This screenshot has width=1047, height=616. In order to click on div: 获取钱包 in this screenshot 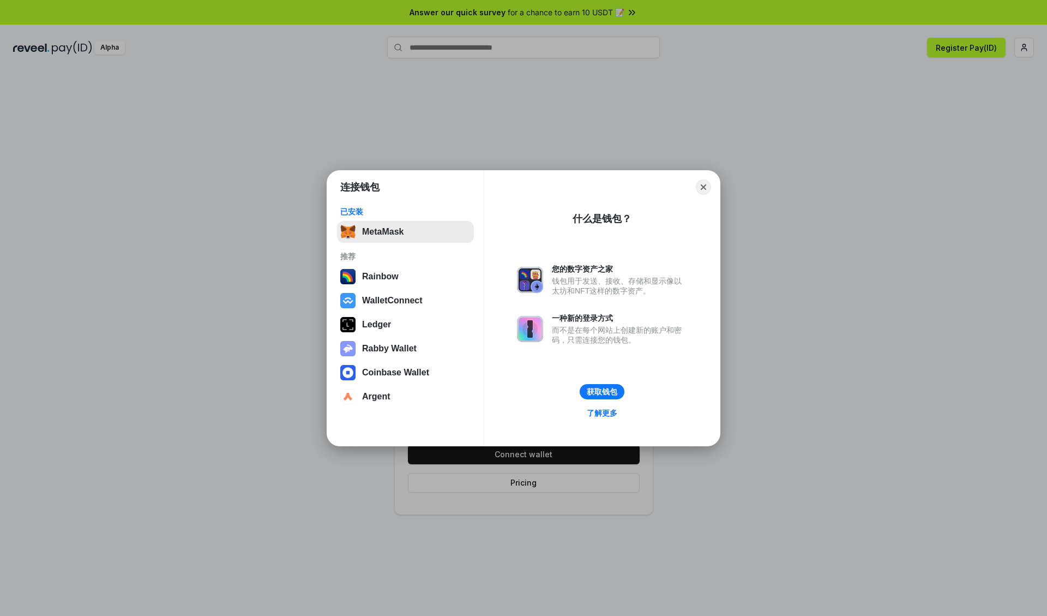, I will do `click(602, 392)`.